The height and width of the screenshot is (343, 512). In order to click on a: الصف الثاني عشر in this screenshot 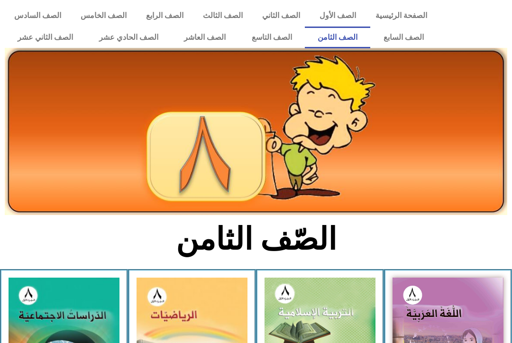, I will do `click(46, 37)`.